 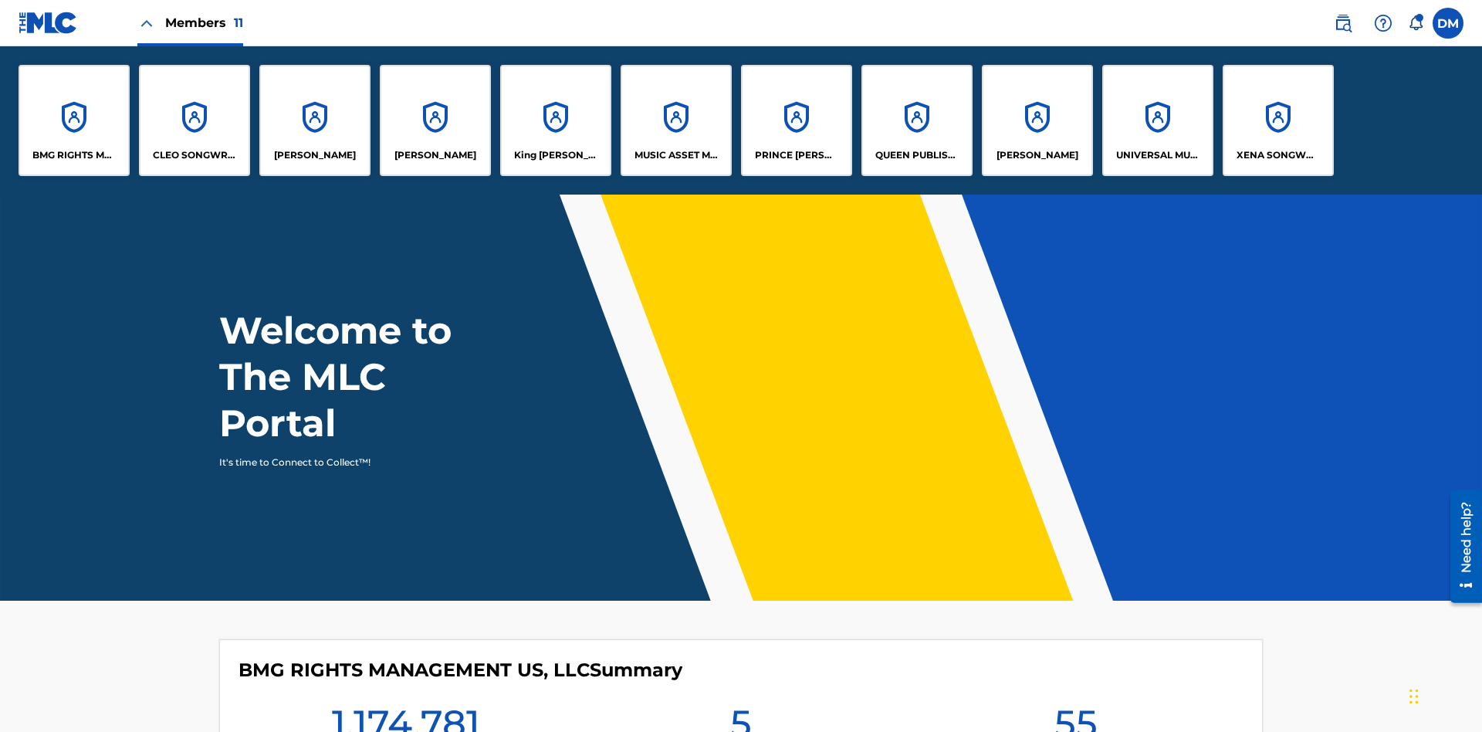 What do you see at coordinates (204, 22) in the screenshot?
I see `span: Members` at bounding box center [204, 22].